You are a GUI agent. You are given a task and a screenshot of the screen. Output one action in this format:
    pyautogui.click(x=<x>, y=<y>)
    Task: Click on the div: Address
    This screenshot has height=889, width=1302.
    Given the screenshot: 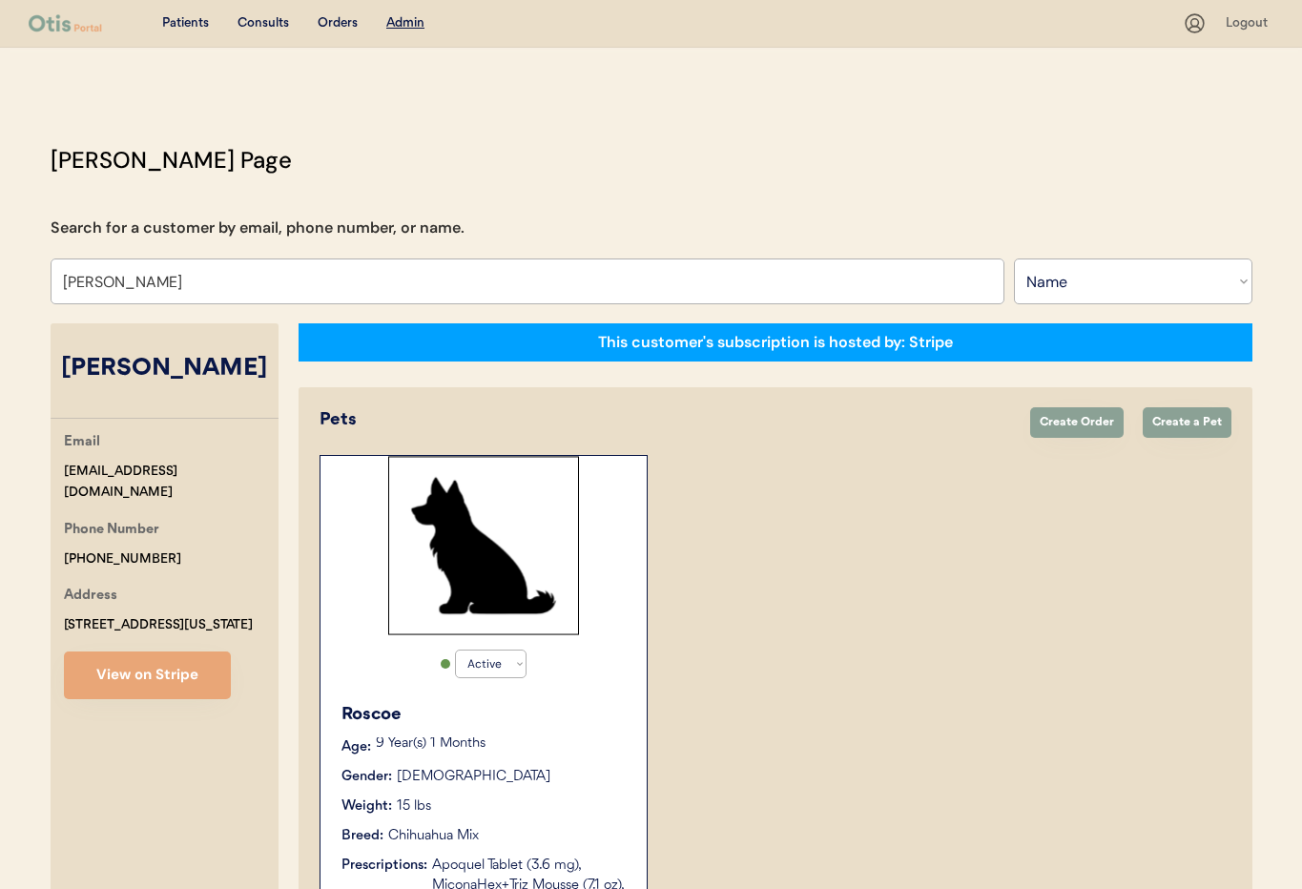 What is the action you would take?
    pyautogui.click(x=91, y=596)
    